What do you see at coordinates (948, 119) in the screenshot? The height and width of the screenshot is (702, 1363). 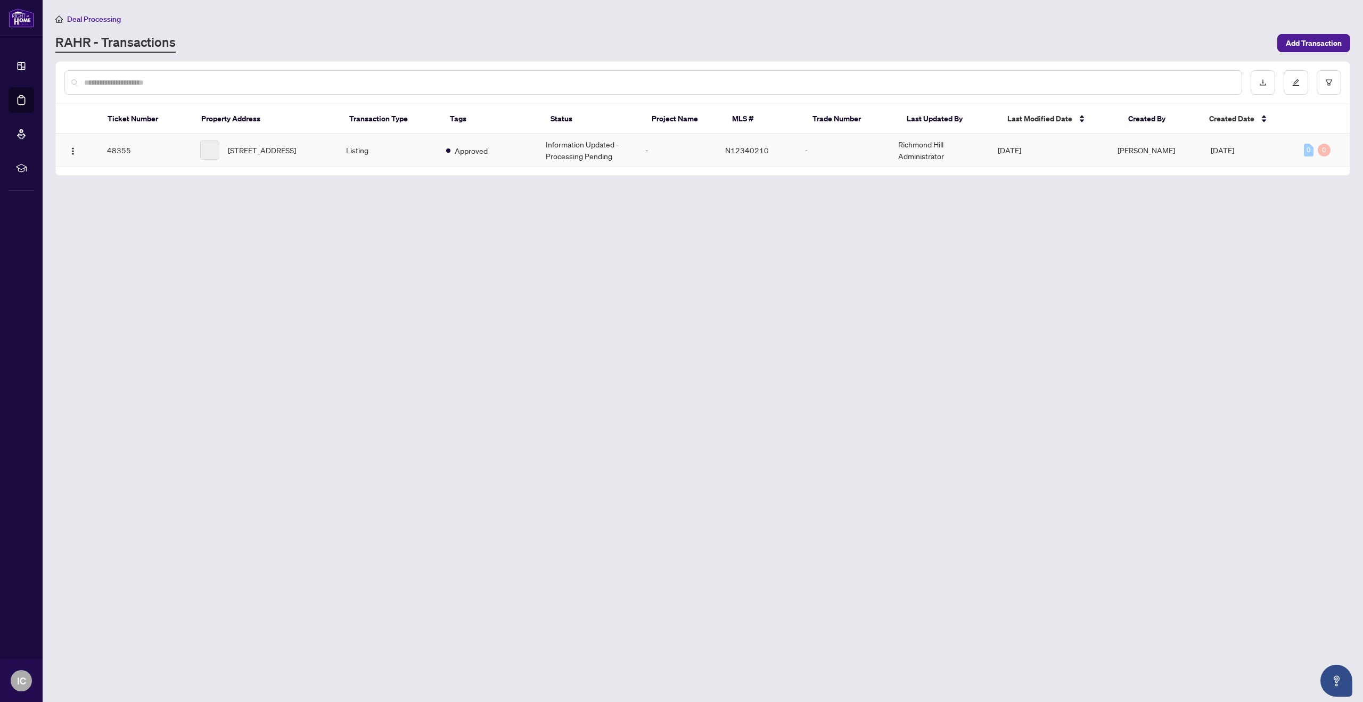 I see `th: Last Updated By` at bounding box center [948, 119].